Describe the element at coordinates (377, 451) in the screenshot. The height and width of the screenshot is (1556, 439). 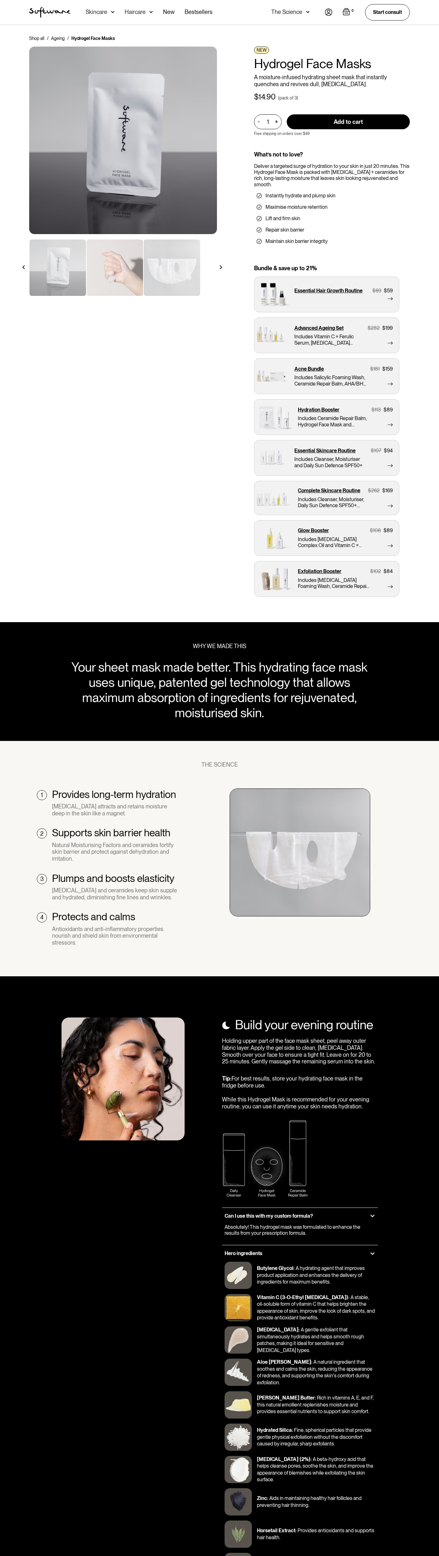
I see `div: 107` at that location.